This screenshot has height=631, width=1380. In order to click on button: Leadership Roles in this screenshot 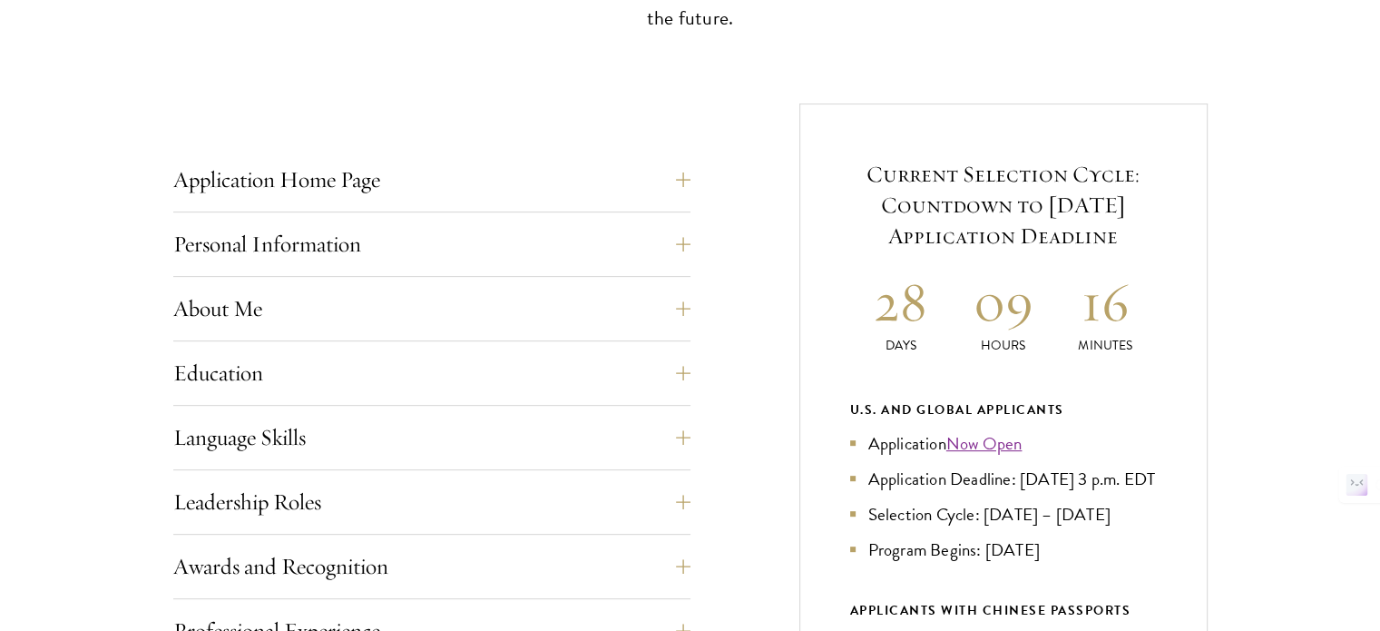, I will do `click(432, 502)`.